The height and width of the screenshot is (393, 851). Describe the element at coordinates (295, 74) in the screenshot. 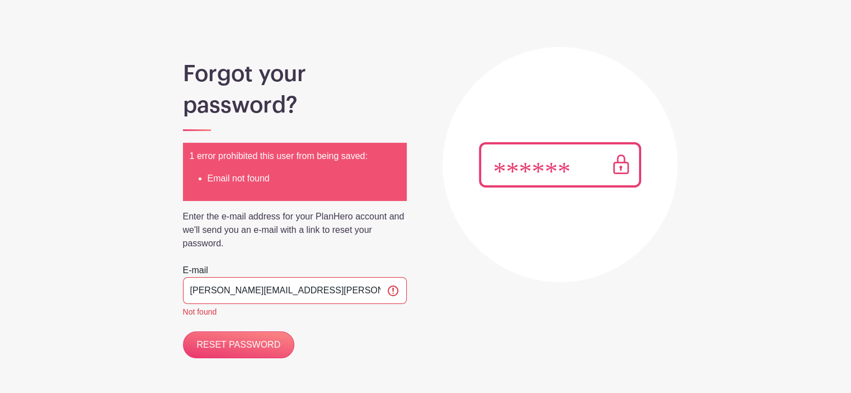

I see `h1: Forgot your` at that location.